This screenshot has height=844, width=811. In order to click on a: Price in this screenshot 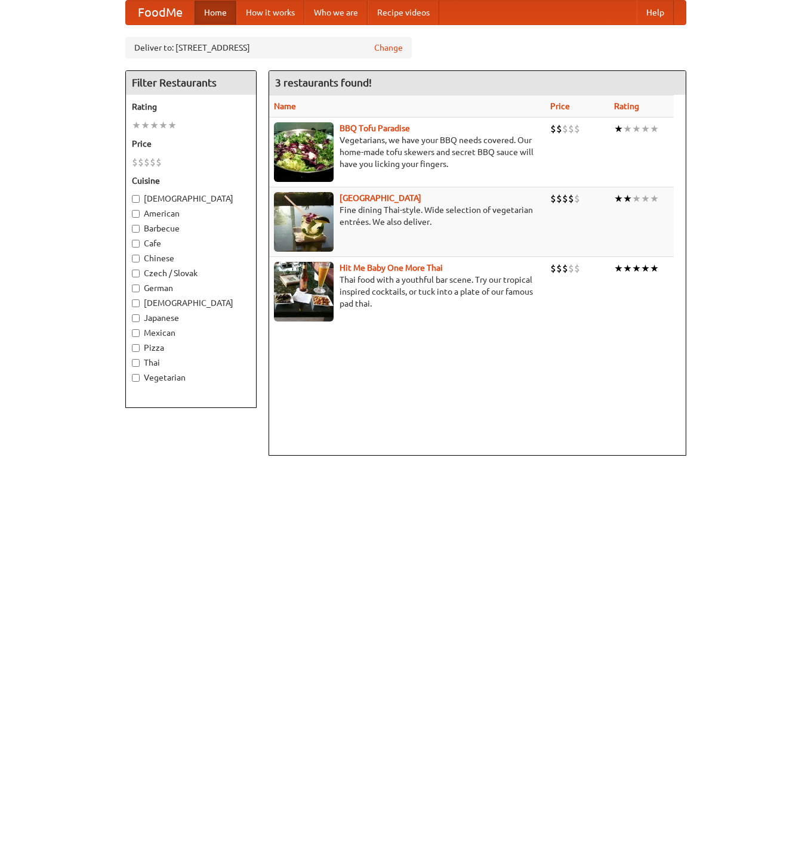, I will do `click(559, 106)`.